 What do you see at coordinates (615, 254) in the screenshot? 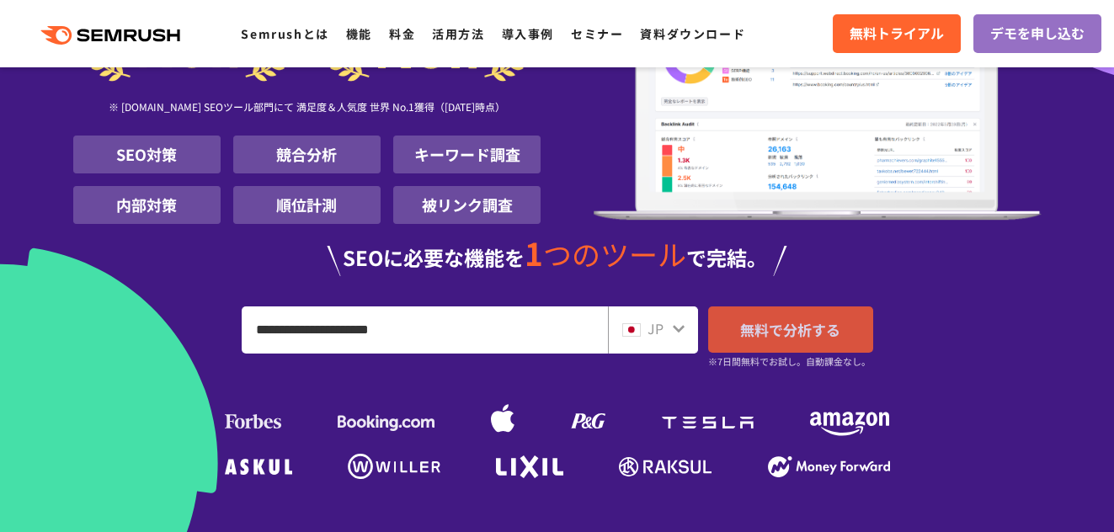
I see `span: つのツール` at bounding box center [615, 254].